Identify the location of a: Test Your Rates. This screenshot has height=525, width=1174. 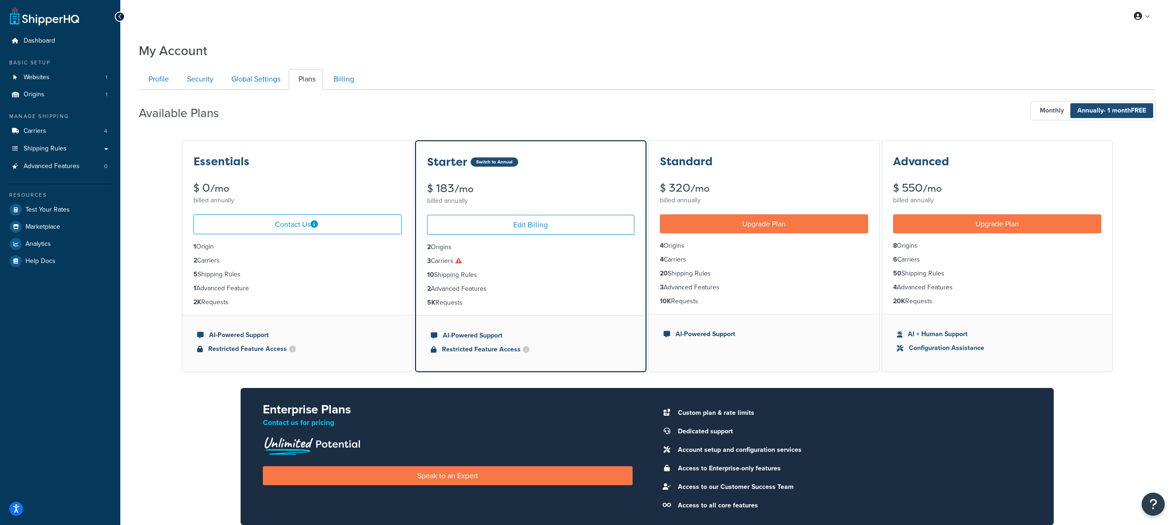
(60, 210).